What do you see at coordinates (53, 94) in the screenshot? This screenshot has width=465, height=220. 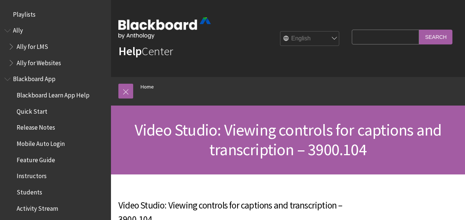 I see `span: Blackboard Learn App Help` at bounding box center [53, 94].